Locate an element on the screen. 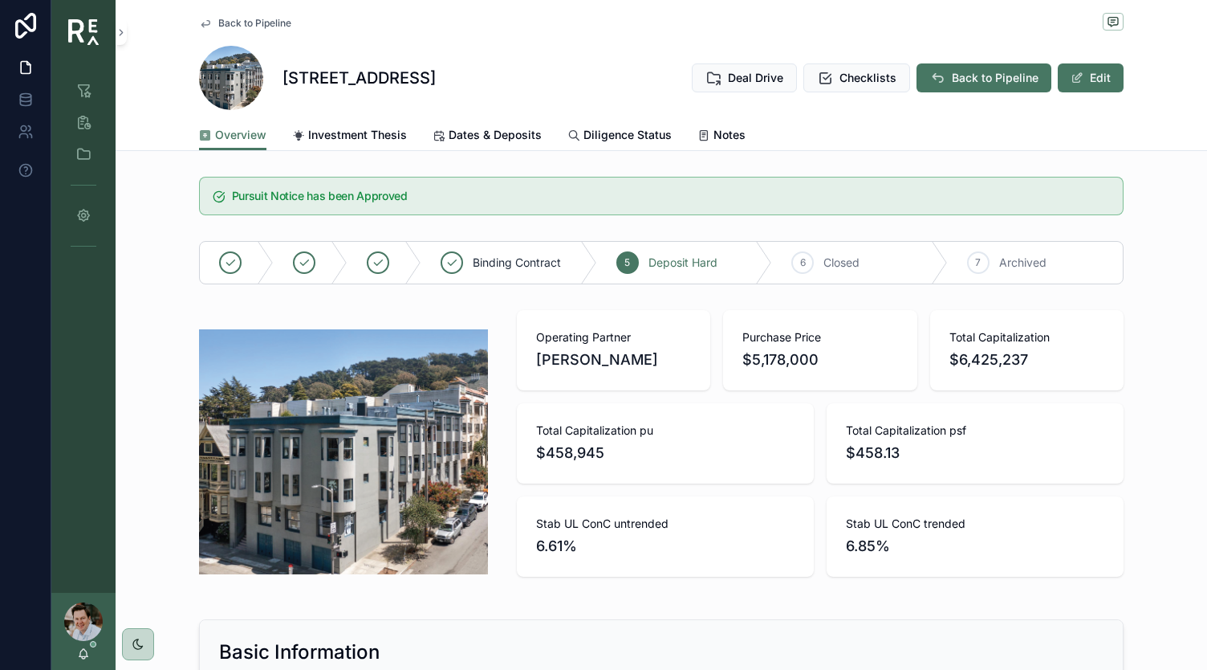  img: 458bf698-21f8-4601-8a47-9464ad830121-248-Central-Ave---Cover-Photo.png is located at coordinates (344, 451).